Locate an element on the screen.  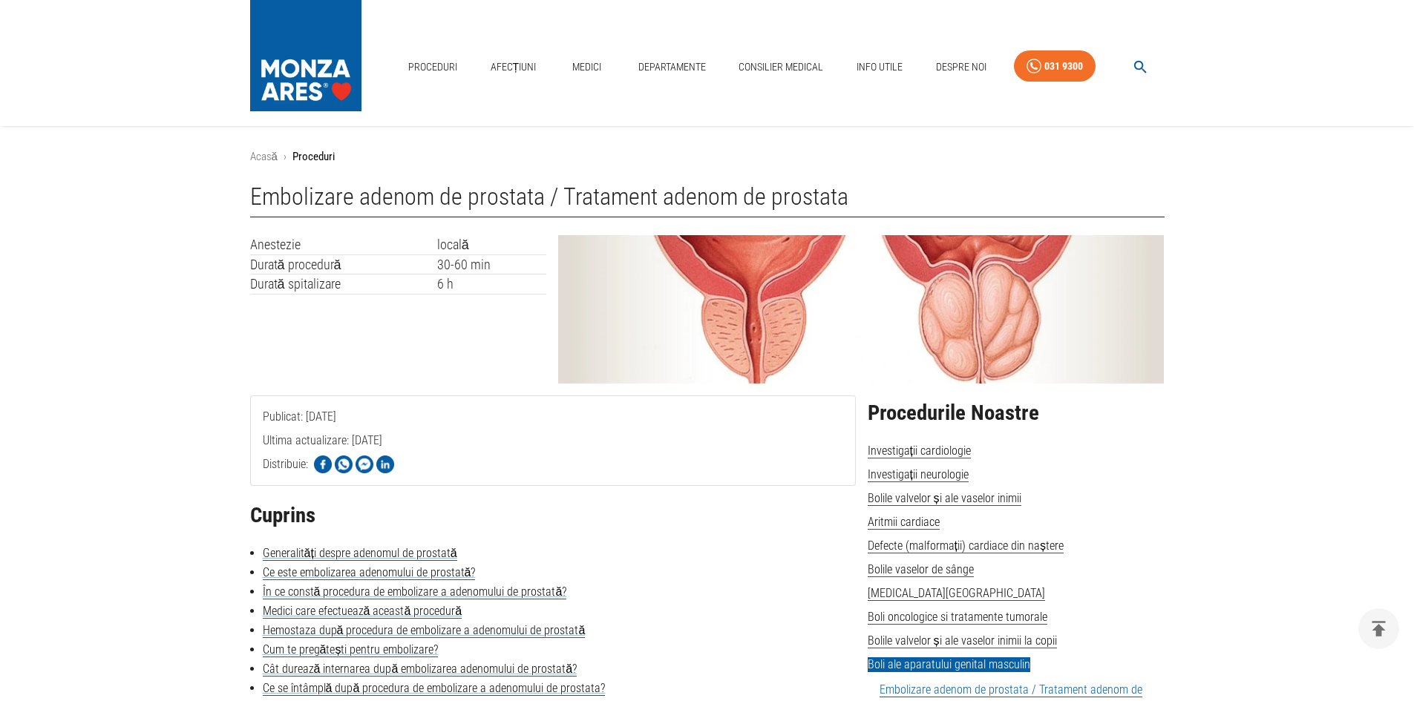
a: În ce constă procedura de embolizare a adenomului de prostată? is located at coordinates (415, 592).